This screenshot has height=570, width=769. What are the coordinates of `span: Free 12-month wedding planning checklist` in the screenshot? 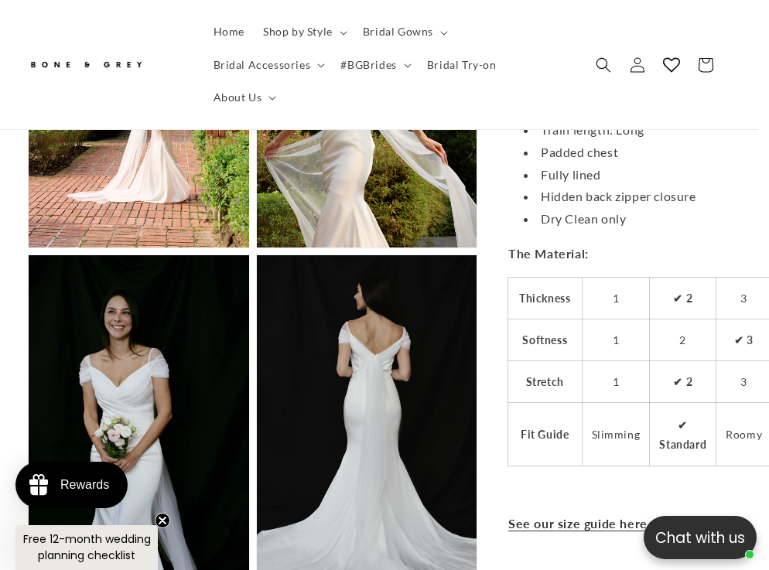 It's located at (87, 547).